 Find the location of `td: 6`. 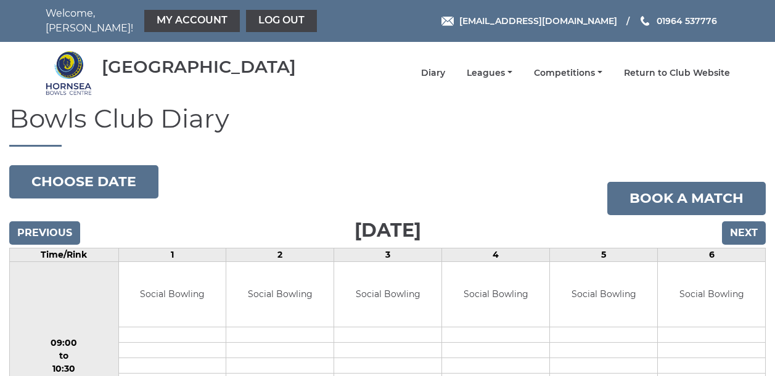

td: 6 is located at coordinates (712, 255).